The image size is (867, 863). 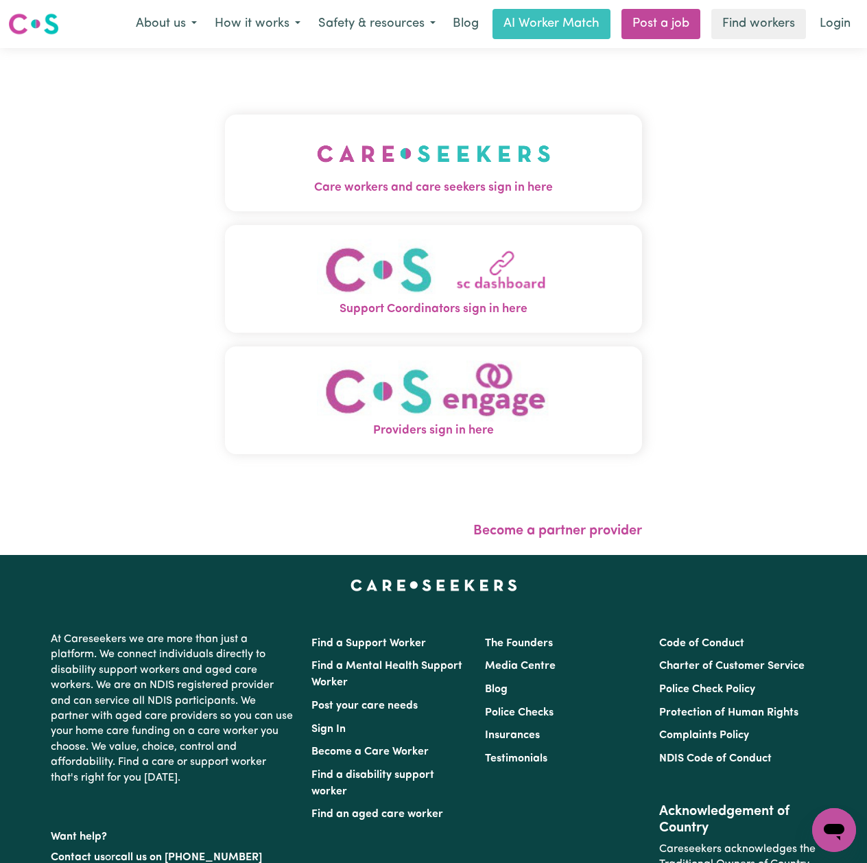 What do you see at coordinates (834, 24) in the screenshot?
I see `a: Login` at bounding box center [834, 24].